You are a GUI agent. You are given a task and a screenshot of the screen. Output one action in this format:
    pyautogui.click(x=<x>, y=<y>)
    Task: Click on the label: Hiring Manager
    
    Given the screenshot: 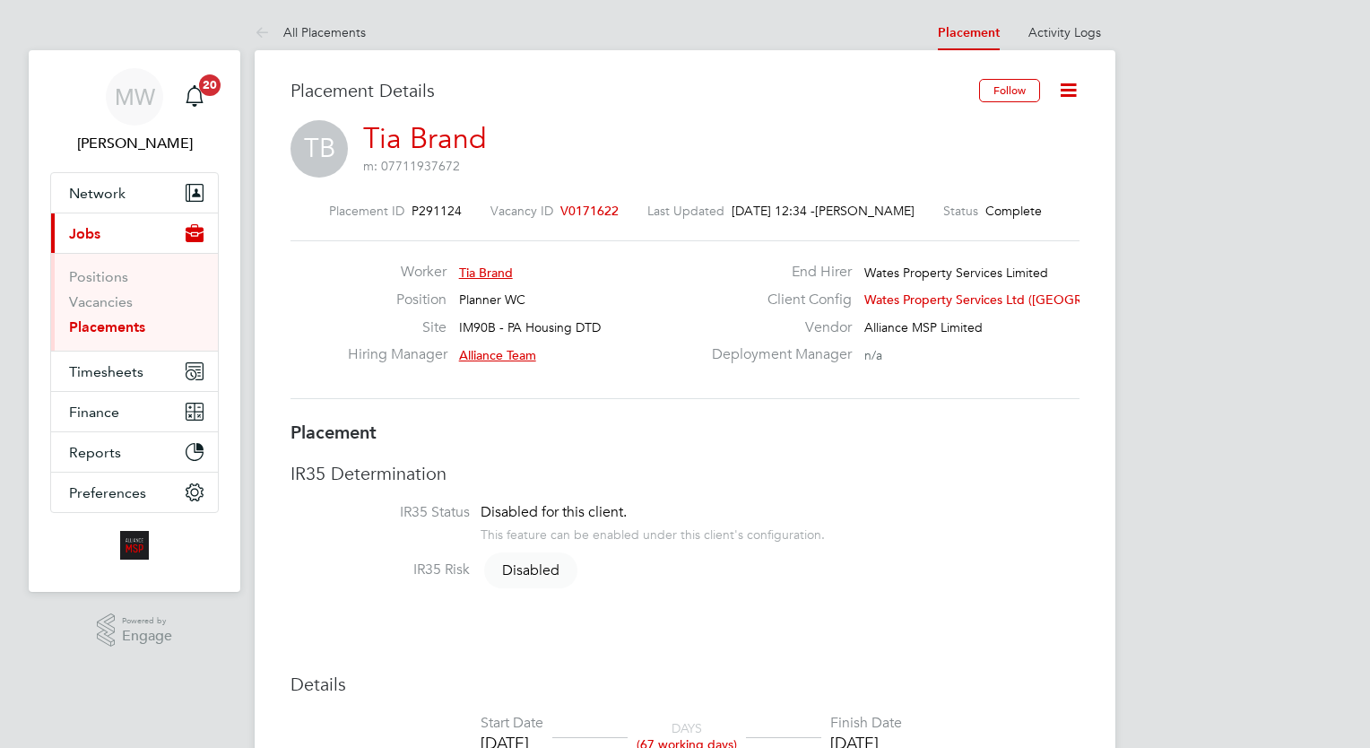 What is the action you would take?
    pyautogui.click(x=397, y=354)
    